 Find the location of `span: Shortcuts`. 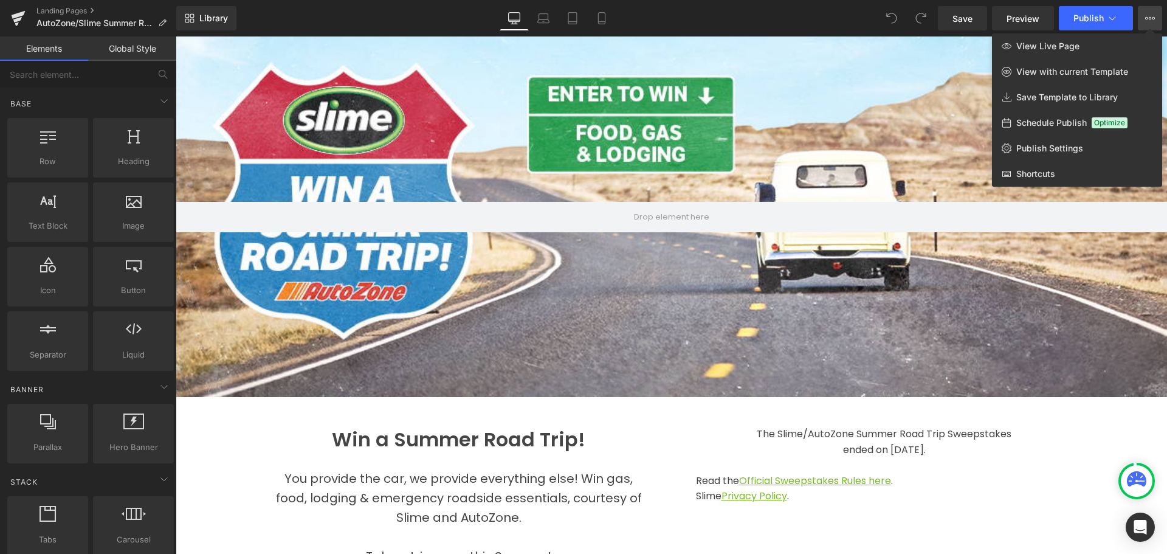

span: Shortcuts is located at coordinates (1036, 174).